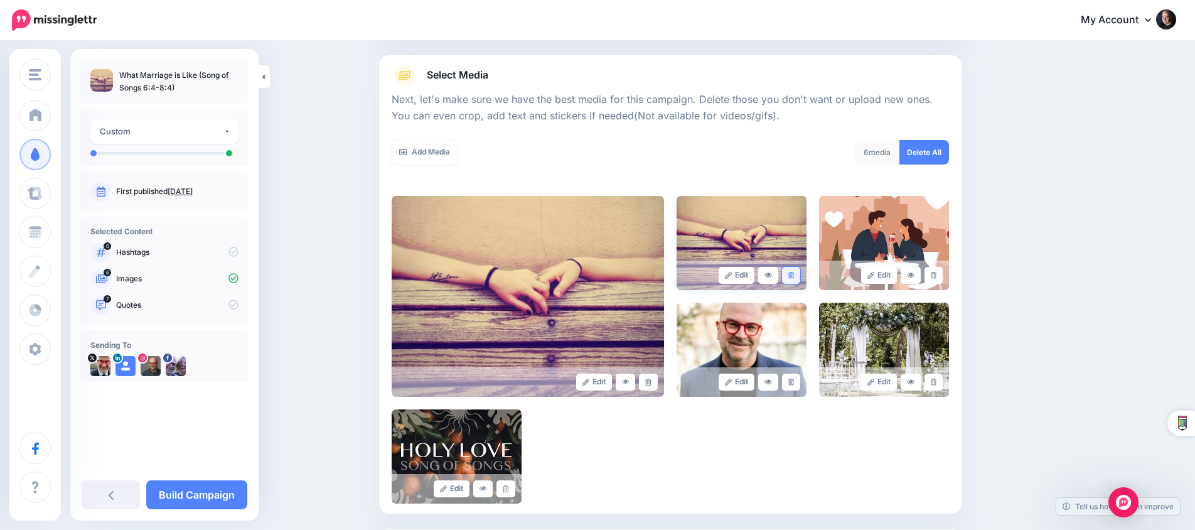  Describe the element at coordinates (100, 366) in the screenshot. I see `img: 07USE13O-18262.jpg` at that location.